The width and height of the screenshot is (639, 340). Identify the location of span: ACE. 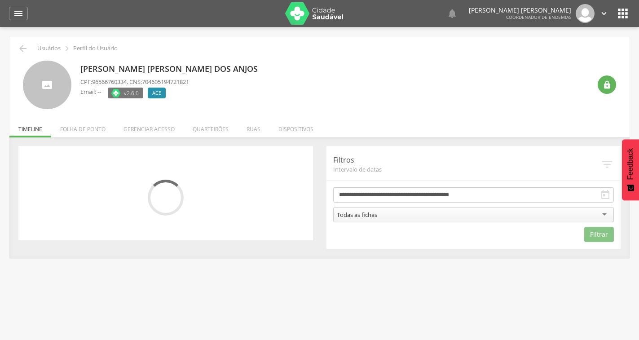
(157, 93).